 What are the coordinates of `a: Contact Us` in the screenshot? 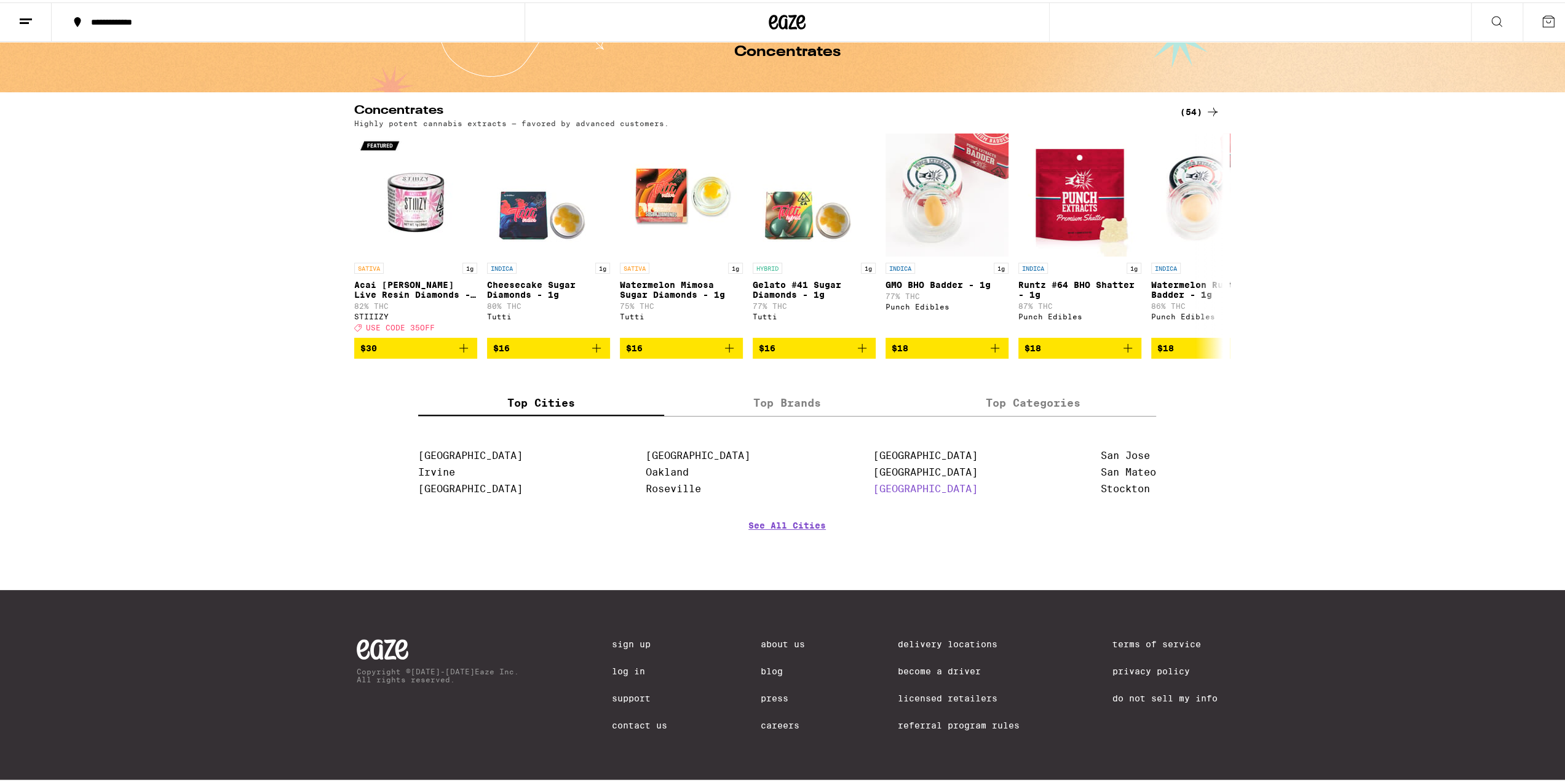 It's located at (640, 723).